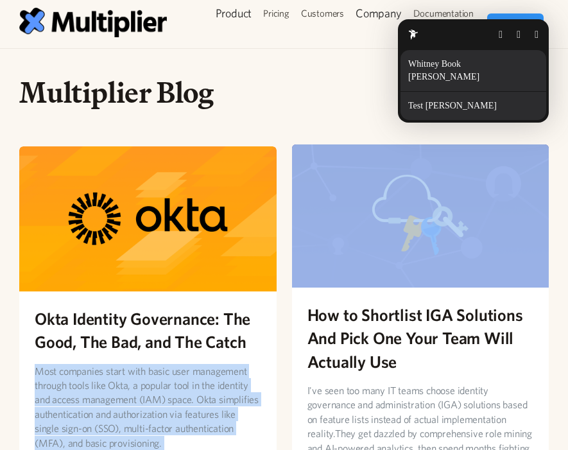 The image size is (568, 450). I want to click on h2: Okta Identity Governance: The Good, The Bad, and The Catch, so click(148, 330).